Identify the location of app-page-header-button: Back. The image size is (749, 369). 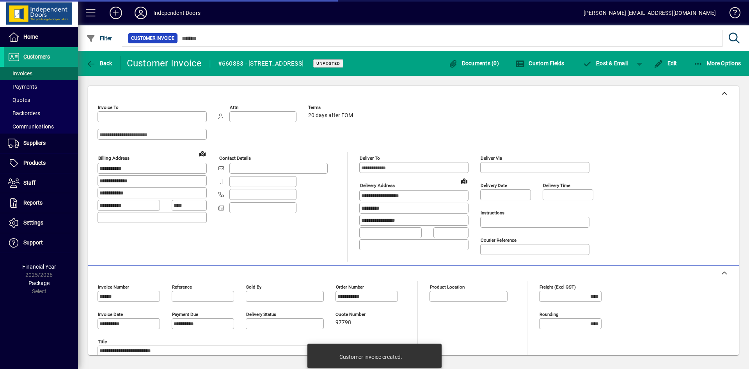
(99, 63).